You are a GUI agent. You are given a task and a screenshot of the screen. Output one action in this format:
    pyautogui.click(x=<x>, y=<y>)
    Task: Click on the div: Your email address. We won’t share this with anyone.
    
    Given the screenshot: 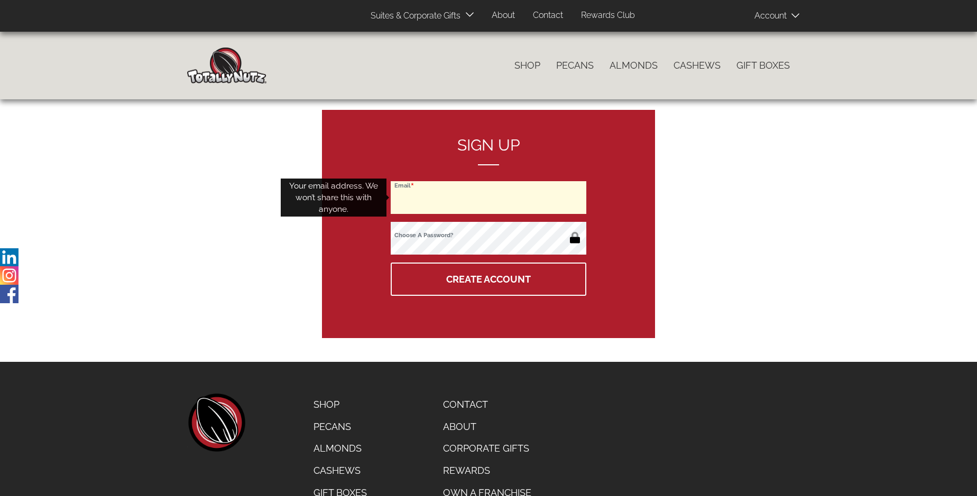 What is the action you would take?
    pyautogui.click(x=333, y=198)
    